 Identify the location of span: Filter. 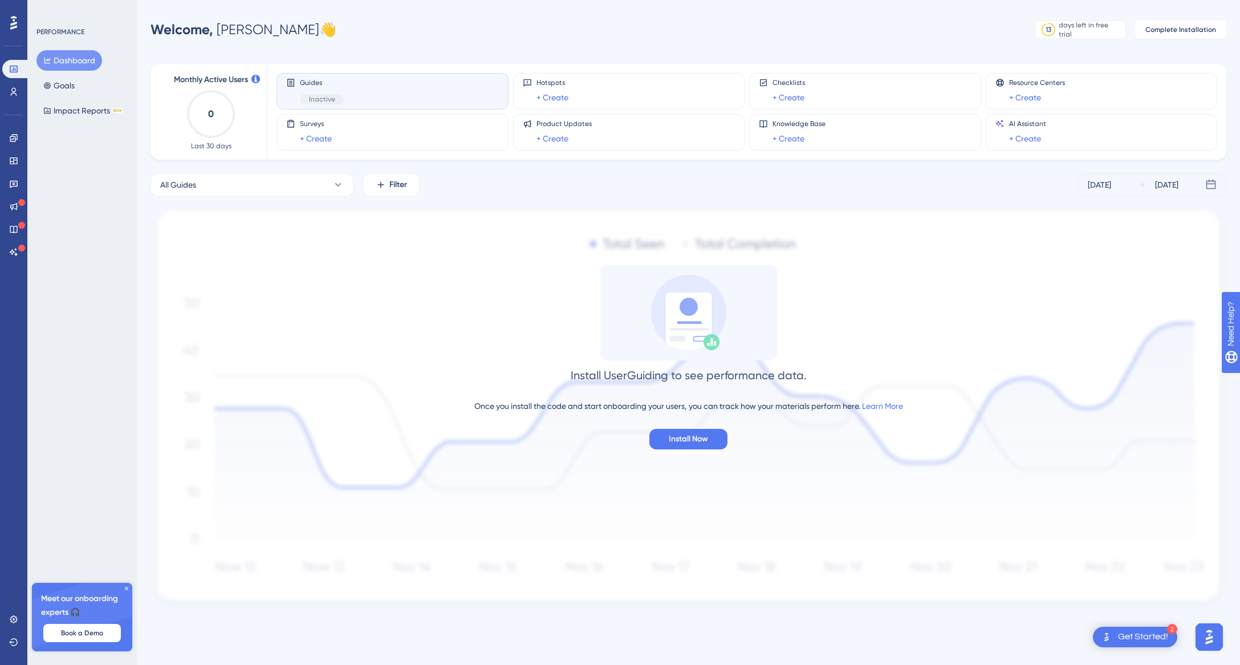
(398, 185).